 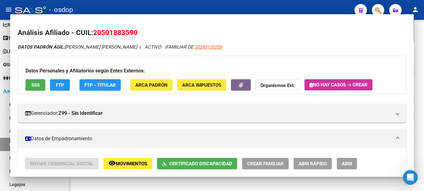 What do you see at coordinates (100, 85) in the screenshot?
I see `button: FTP - Titular` at bounding box center [100, 85].